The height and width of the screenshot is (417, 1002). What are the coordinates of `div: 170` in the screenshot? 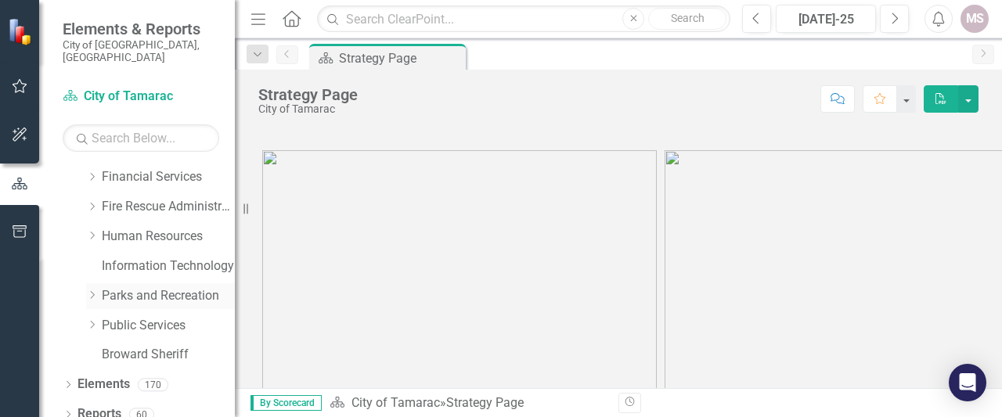 It's located at (153, 385).